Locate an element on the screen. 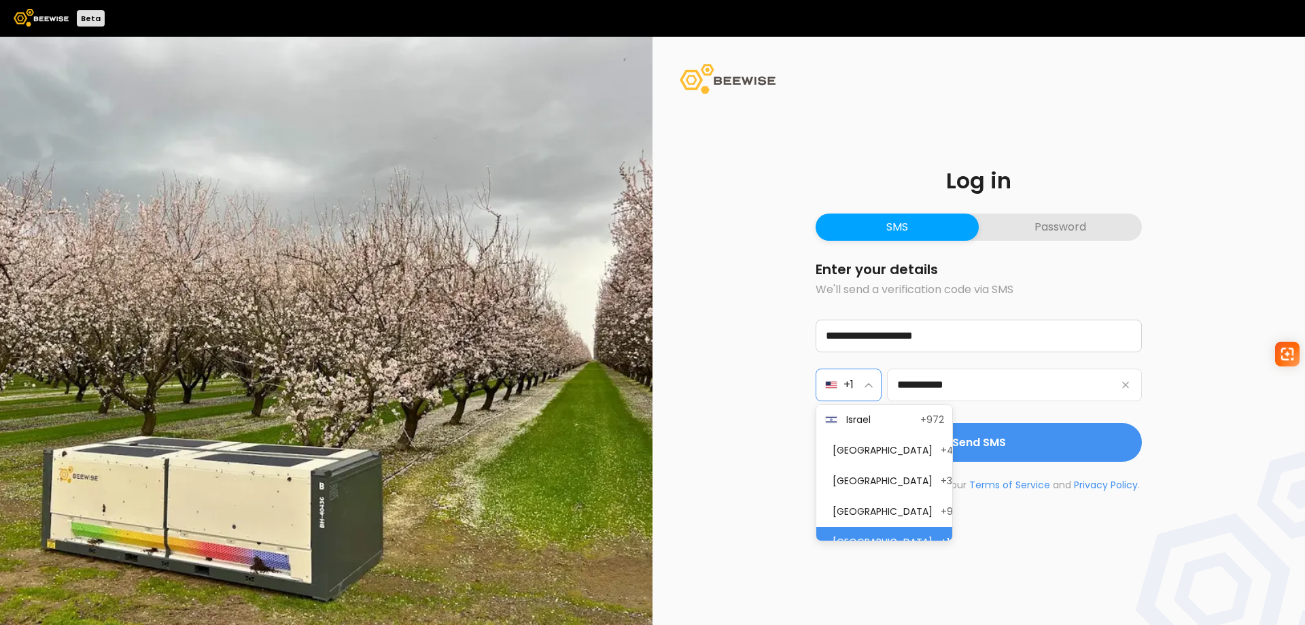 The image size is (1305, 625). button: Israel+972 is located at coordinates (884, 419).